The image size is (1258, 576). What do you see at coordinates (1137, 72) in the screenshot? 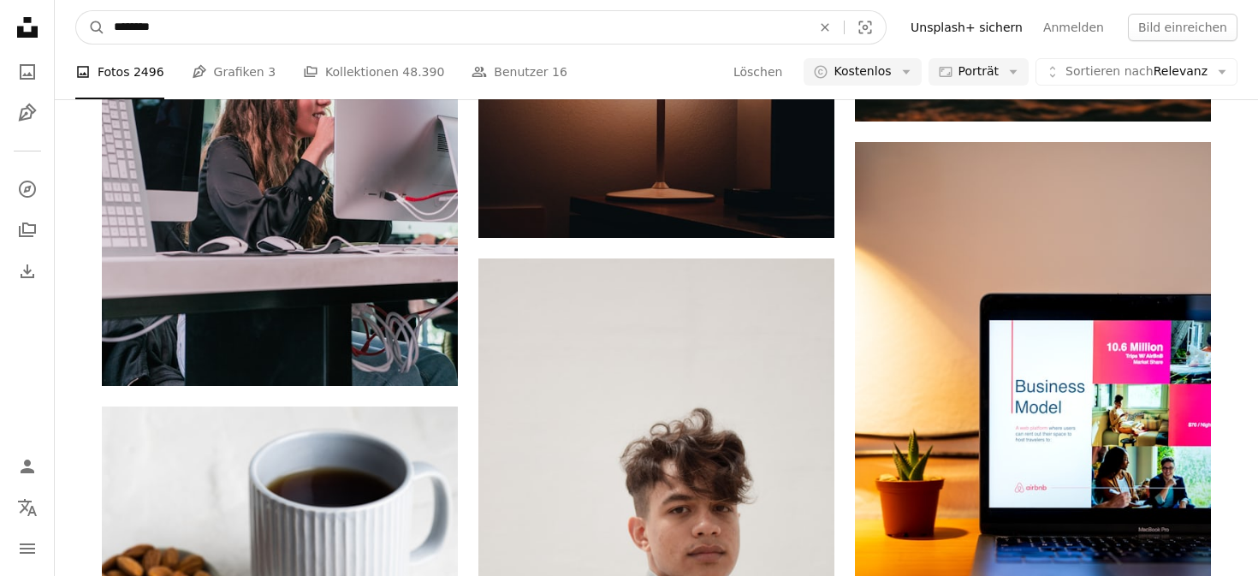
I see `span: Relevanz` at bounding box center [1137, 72].